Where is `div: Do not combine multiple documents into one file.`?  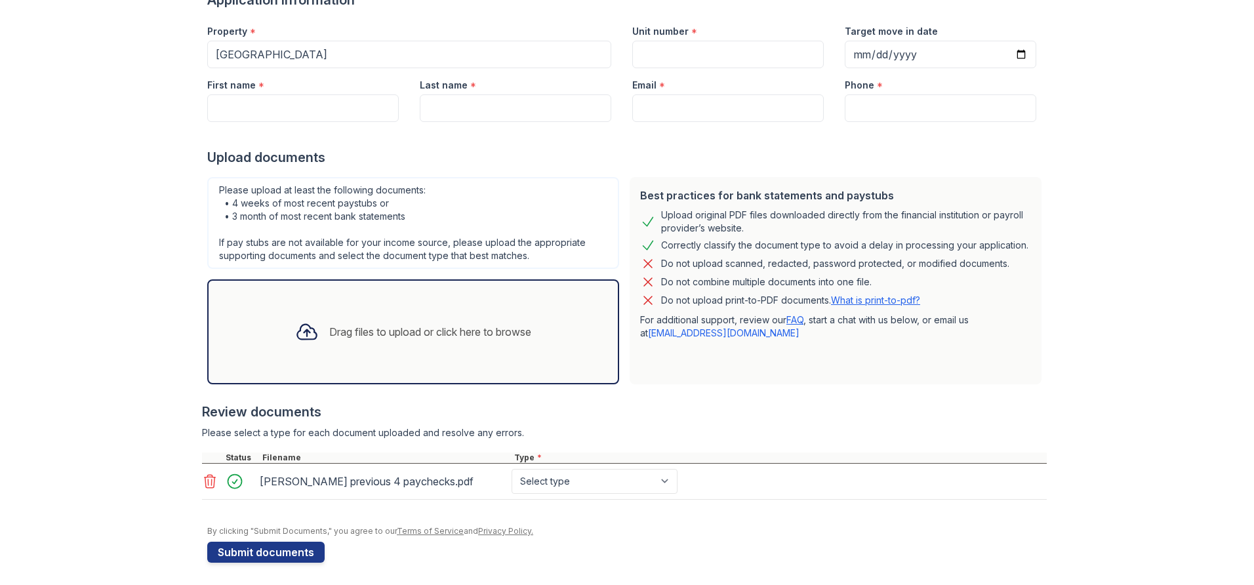 div: Do not combine multiple documents into one file. is located at coordinates (766, 282).